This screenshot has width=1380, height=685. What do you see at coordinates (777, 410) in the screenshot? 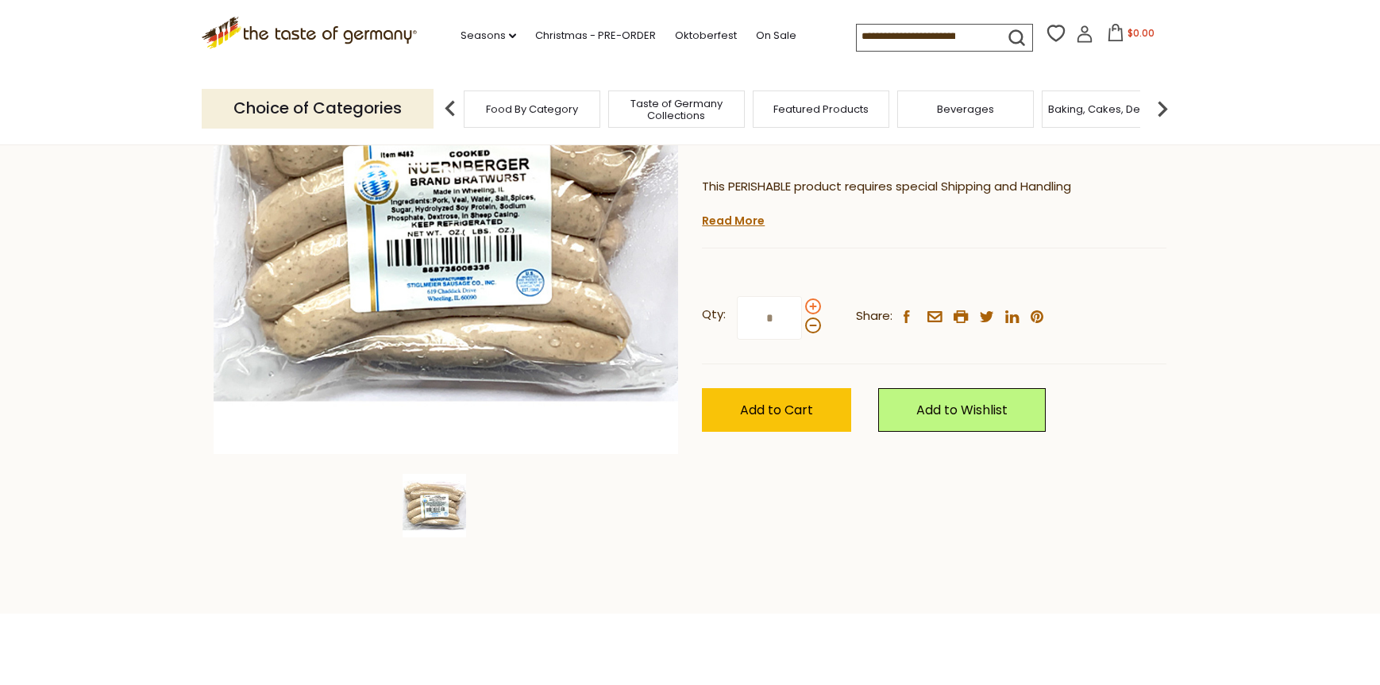
I see `span: Add to Cart` at bounding box center [777, 410].